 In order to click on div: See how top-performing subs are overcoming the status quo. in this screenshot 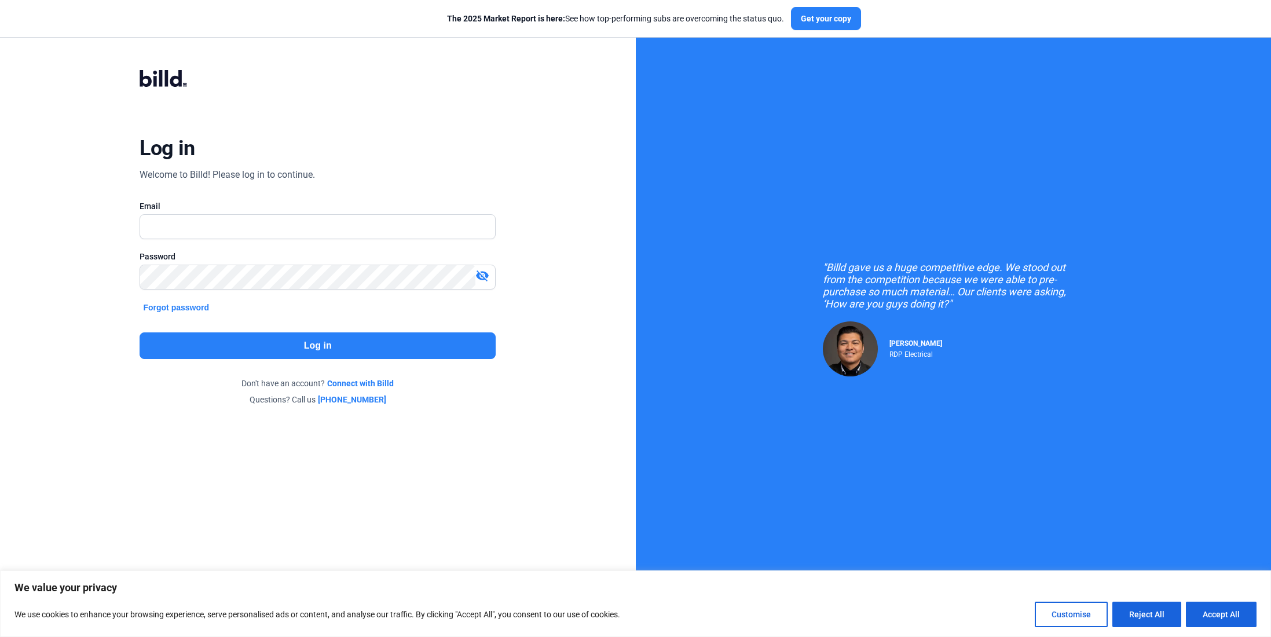, I will do `click(616, 19)`.